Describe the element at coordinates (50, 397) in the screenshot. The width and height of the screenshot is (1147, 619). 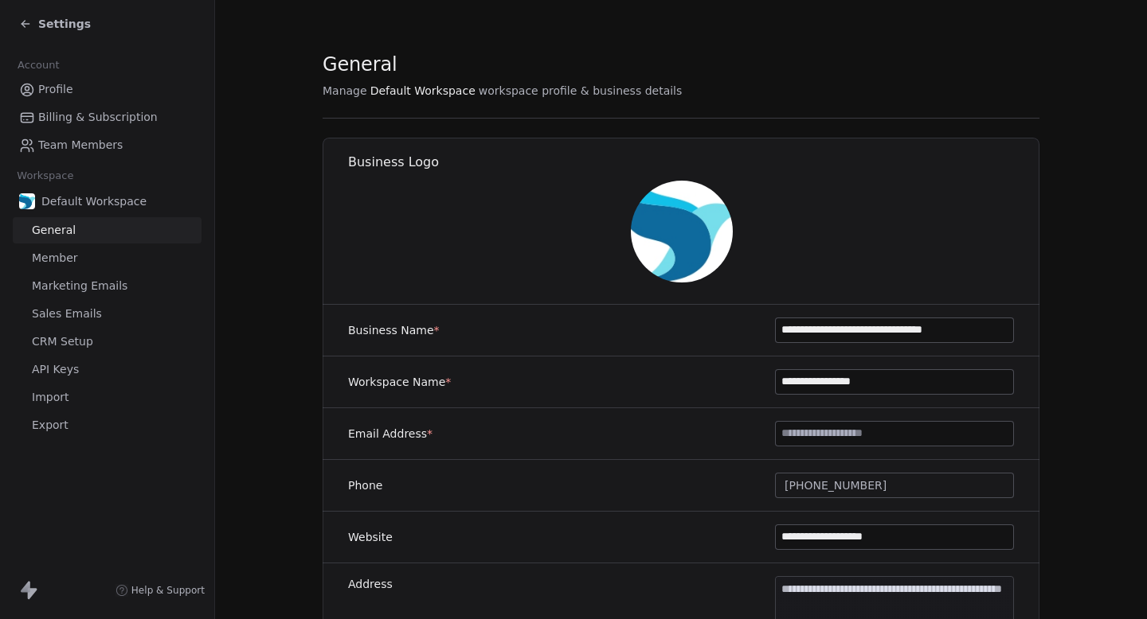
I see `span: Import` at that location.